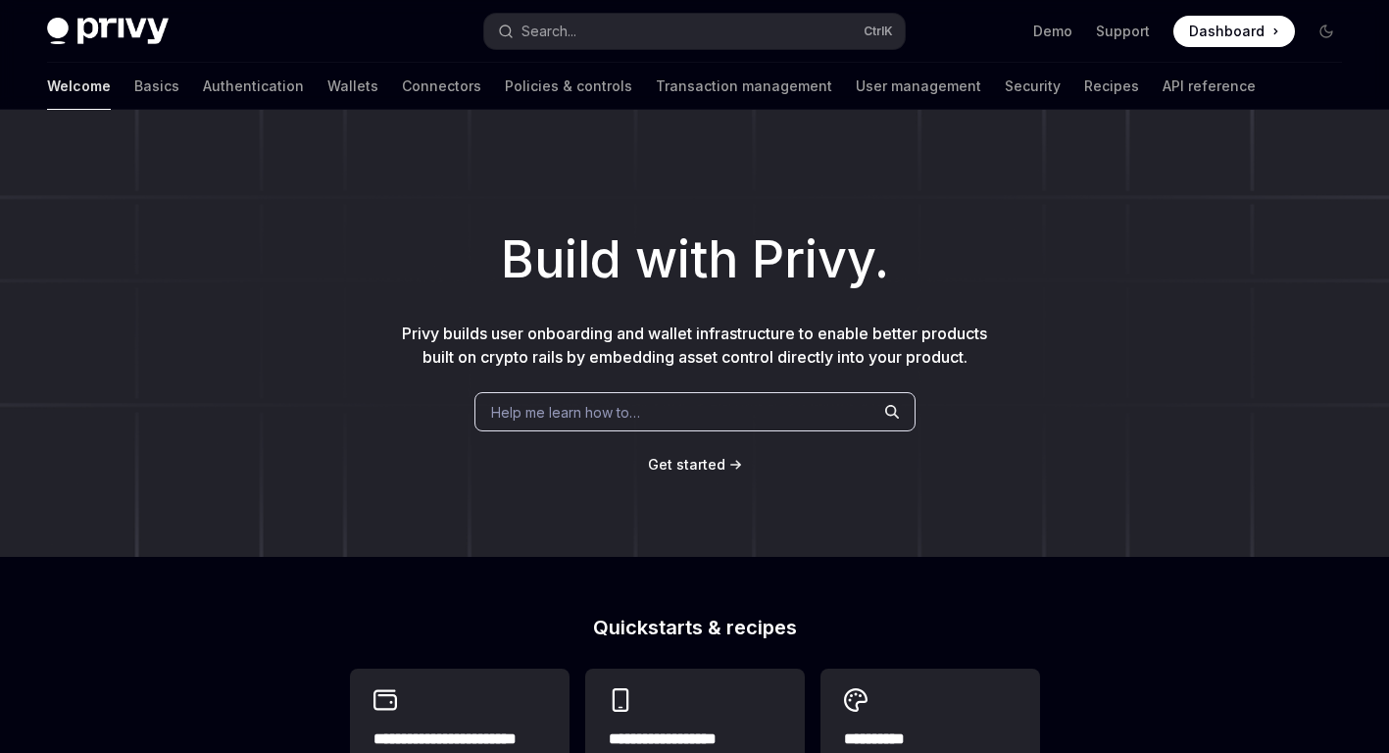  Describe the element at coordinates (1209, 86) in the screenshot. I see `a: API reference` at that location.